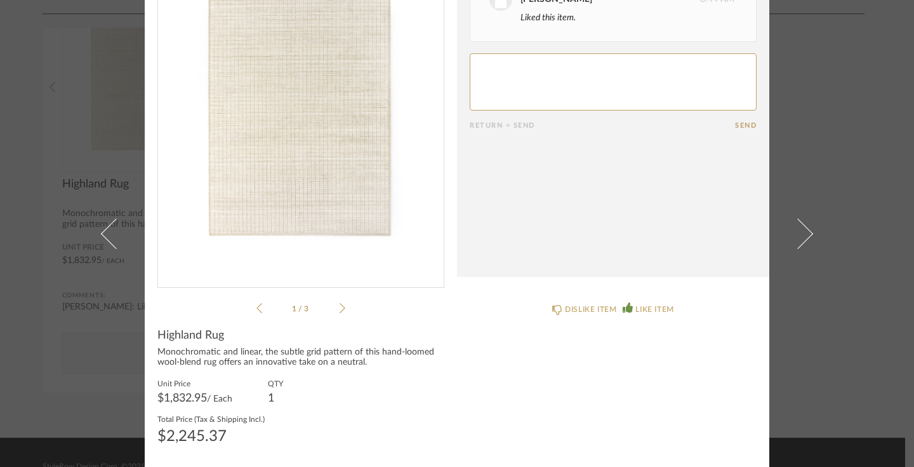 Image resolution: width=914 pixels, height=467 pixels. I want to click on span: 1, so click(295, 309).